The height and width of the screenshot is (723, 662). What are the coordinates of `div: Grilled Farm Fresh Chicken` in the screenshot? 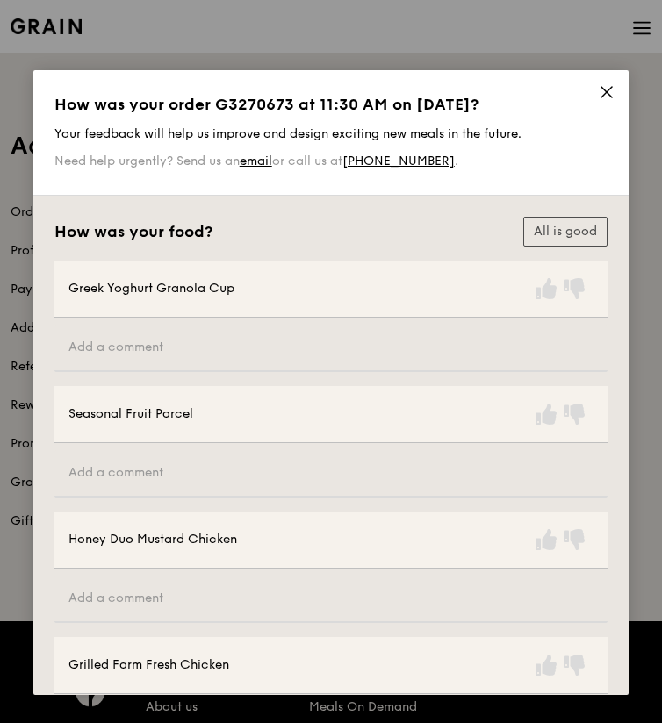 It's located at (148, 665).